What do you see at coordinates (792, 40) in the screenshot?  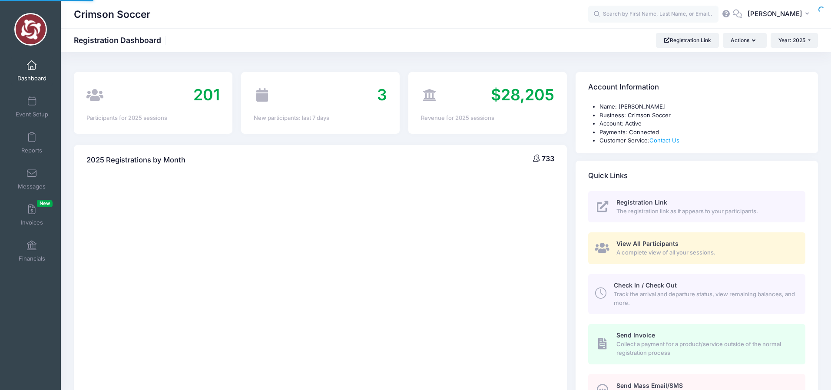 I see `span: Year: 2025` at bounding box center [792, 40].